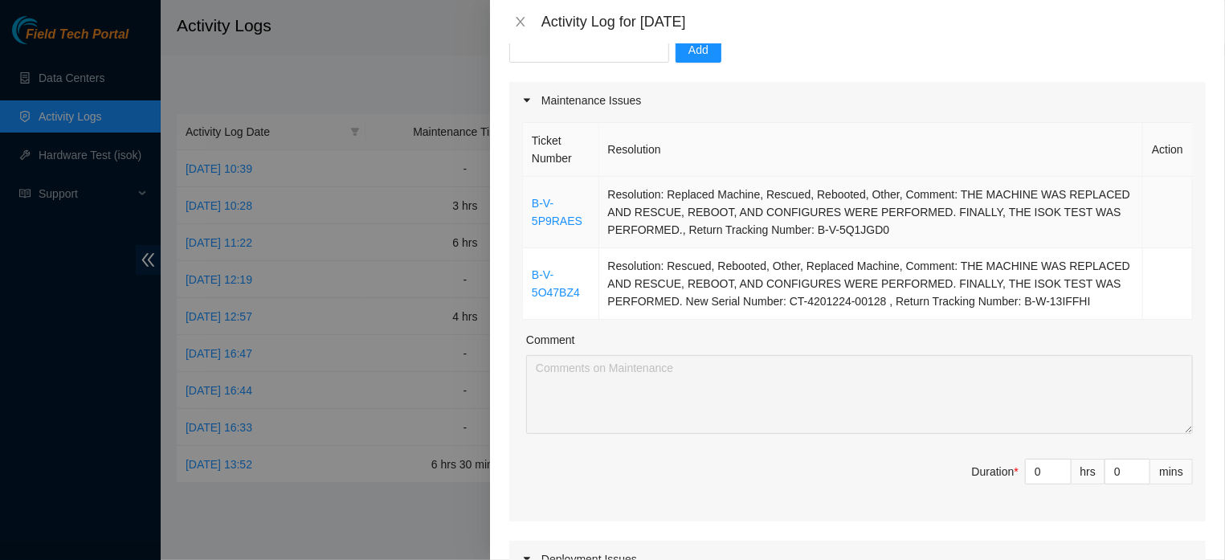 The image size is (1225, 560). What do you see at coordinates (550, 340) in the screenshot?
I see `label: Comment` at bounding box center [550, 340].